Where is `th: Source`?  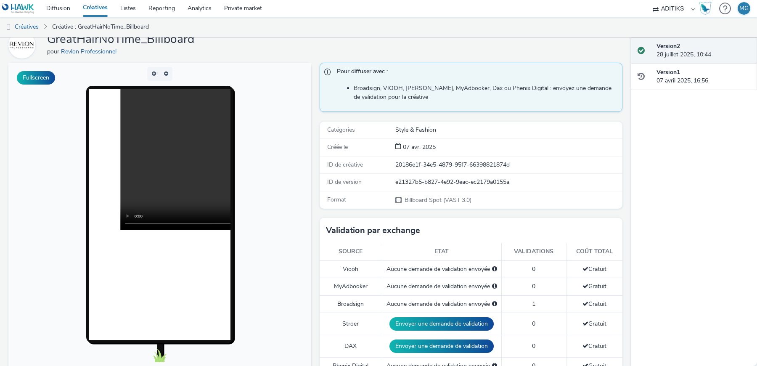 th: Source is located at coordinates (351, 252).